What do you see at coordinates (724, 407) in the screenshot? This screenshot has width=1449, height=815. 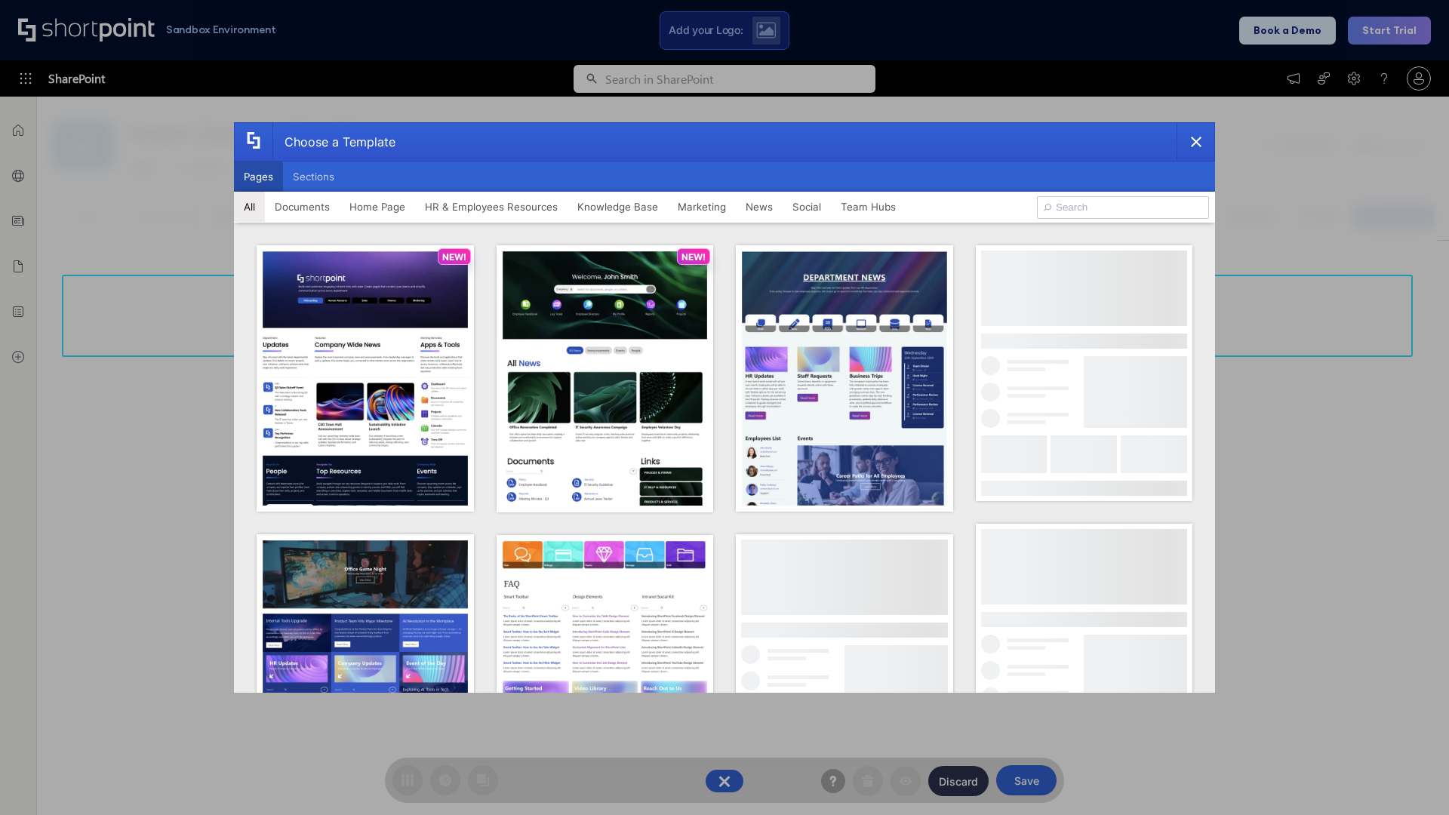 I see `div: template selector` at bounding box center [724, 407].